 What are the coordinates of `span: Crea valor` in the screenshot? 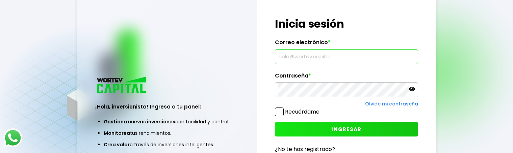 It's located at (117, 145).